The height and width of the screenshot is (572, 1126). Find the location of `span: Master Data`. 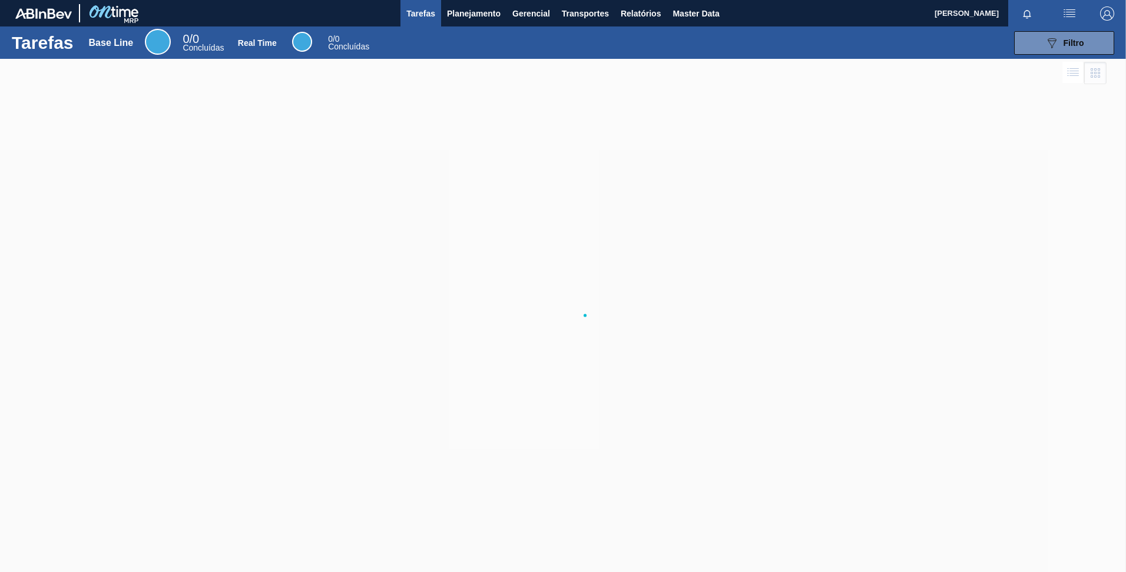

span: Master Data is located at coordinates (696, 14).